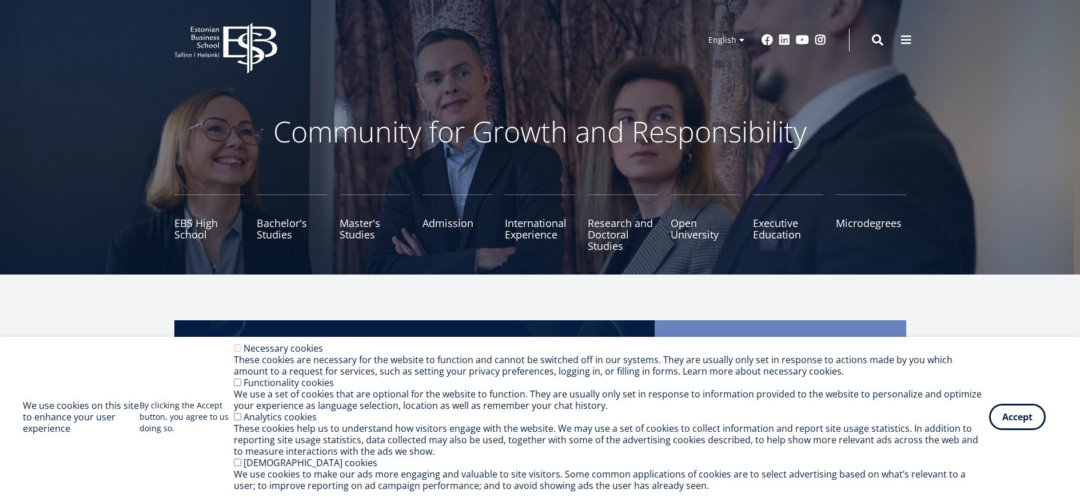  Describe the element at coordinates (457, 223) in the screenshot. I see `a: Admission` at that location.